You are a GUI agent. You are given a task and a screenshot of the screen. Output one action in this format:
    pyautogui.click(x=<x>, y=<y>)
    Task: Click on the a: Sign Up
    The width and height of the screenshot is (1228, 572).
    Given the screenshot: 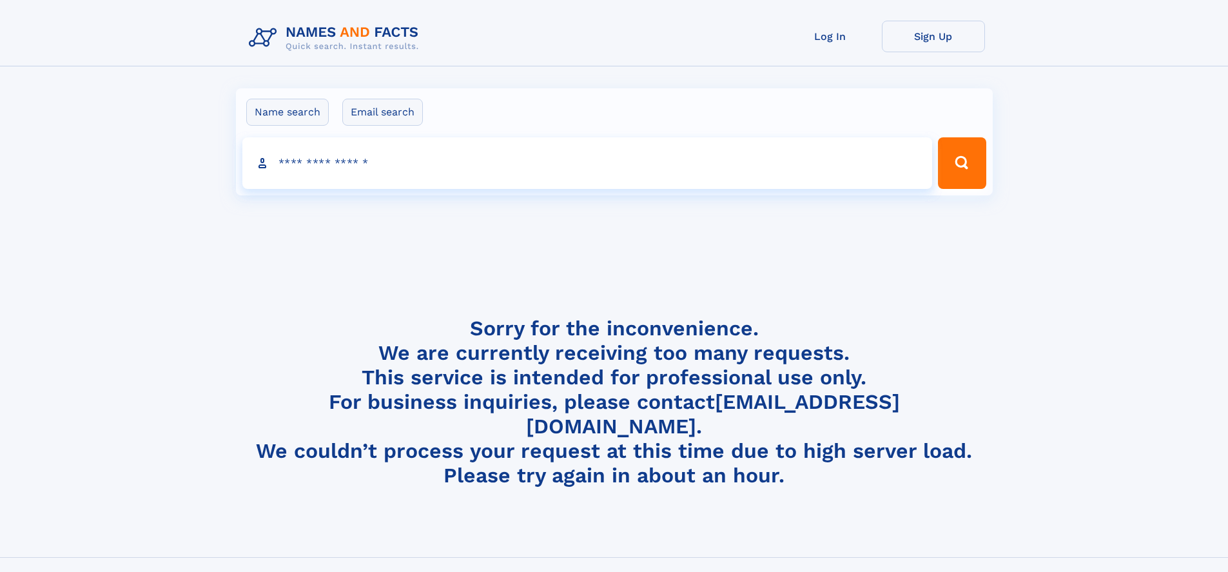 What is the action you would take?
    pyautogui.click(x=933, y=36)
    